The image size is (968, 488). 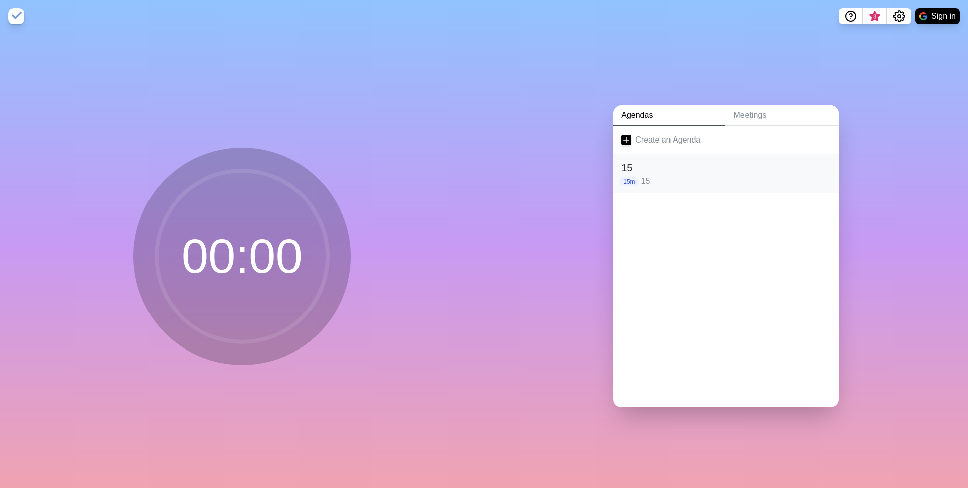 I want to click on button: Settings, so click(x=899, y=16).